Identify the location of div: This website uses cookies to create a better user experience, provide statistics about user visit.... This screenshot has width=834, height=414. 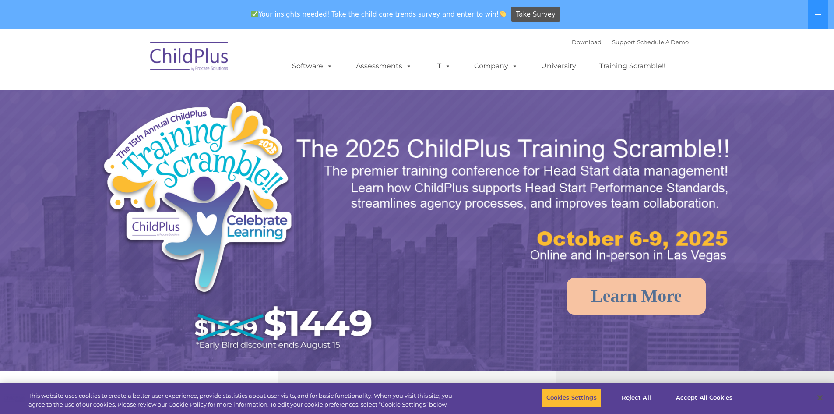
(243, 400).